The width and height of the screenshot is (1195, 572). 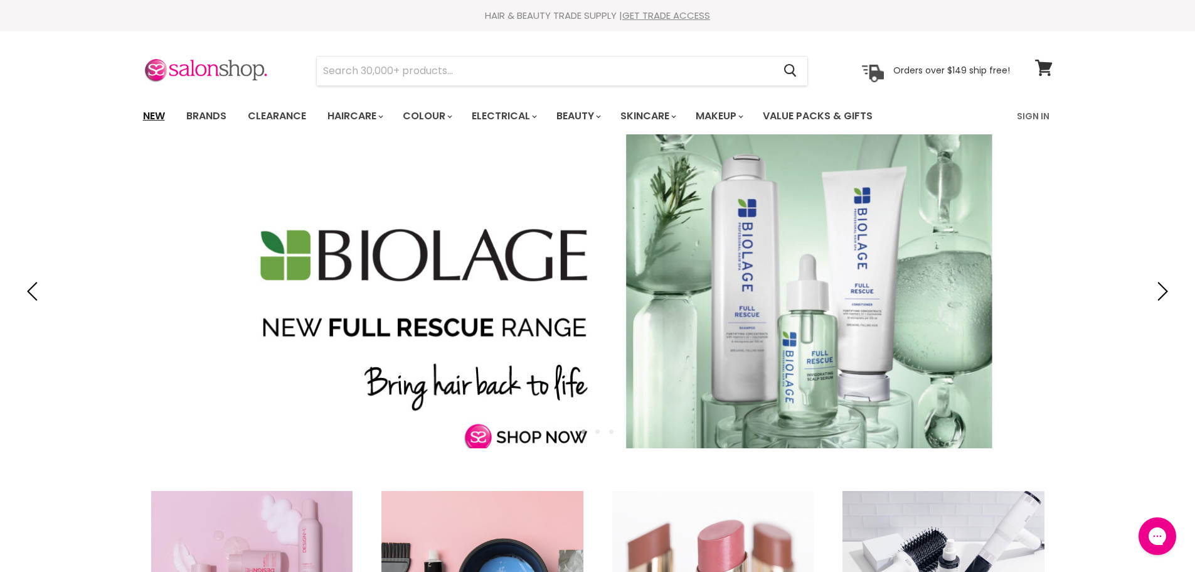 I want to click on a: Value Packs & Gifts, so click(x=818, y=116).